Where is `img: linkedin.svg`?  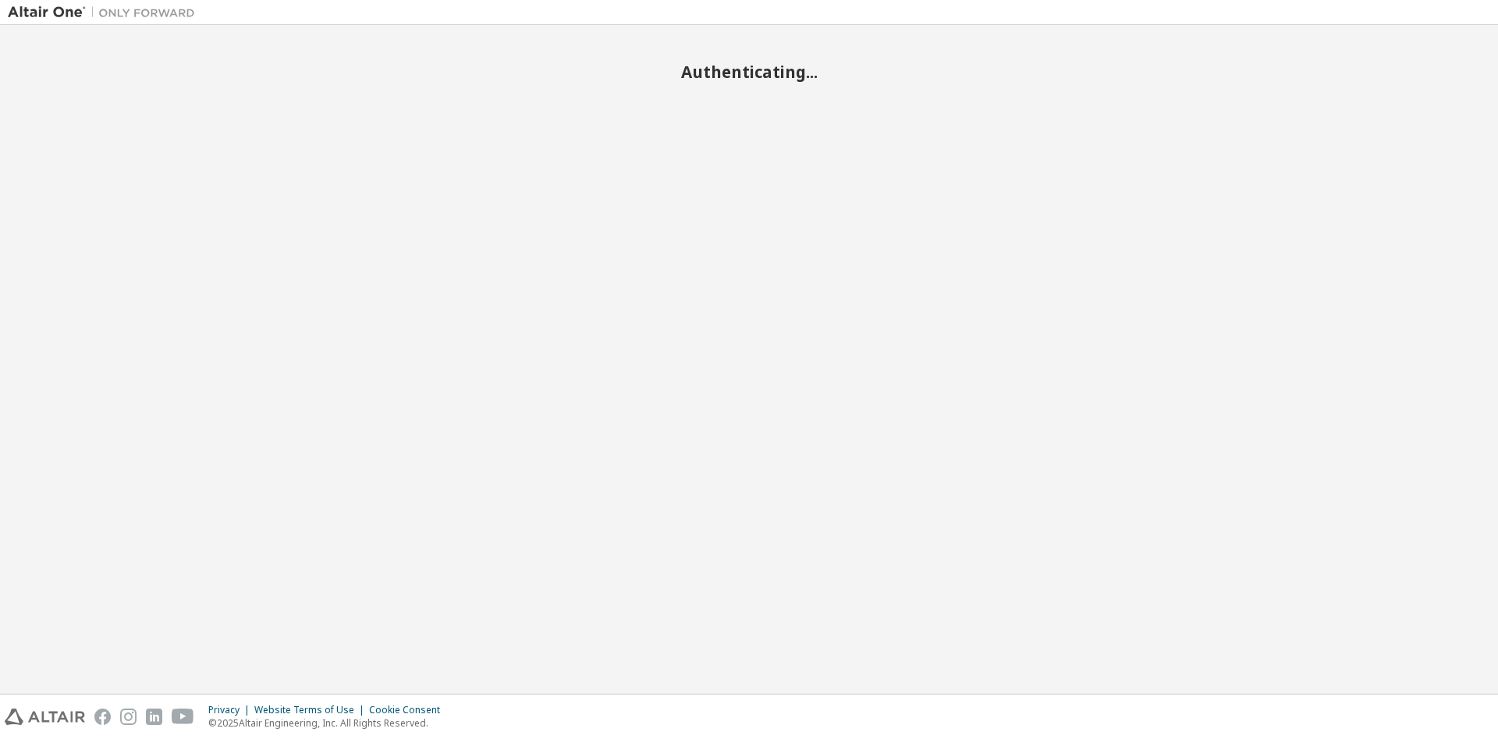 img: linkedin.svg is located at coordinates (154, 716).